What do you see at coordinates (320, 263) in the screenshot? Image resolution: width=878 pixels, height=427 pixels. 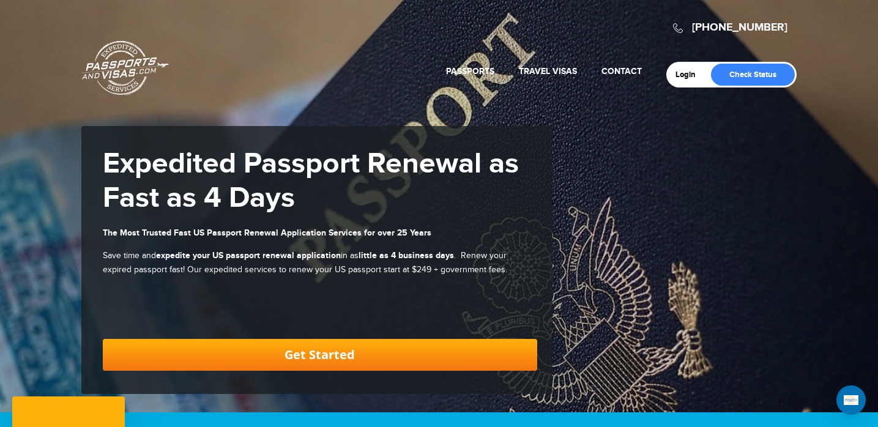 I see `p: Save time and in as . Renew your expired passport fast! Our expedited services to renew your US p...` at bounding box center [320, 263].